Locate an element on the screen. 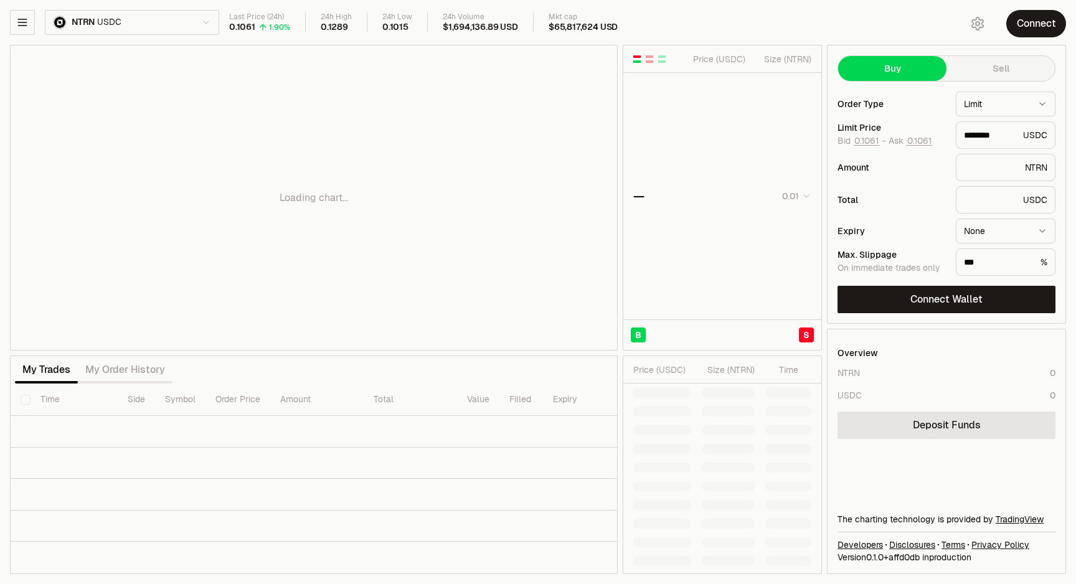 The width and height of the screenshot is (1076, 584). button: Select all is located at coordinates (26, 400).